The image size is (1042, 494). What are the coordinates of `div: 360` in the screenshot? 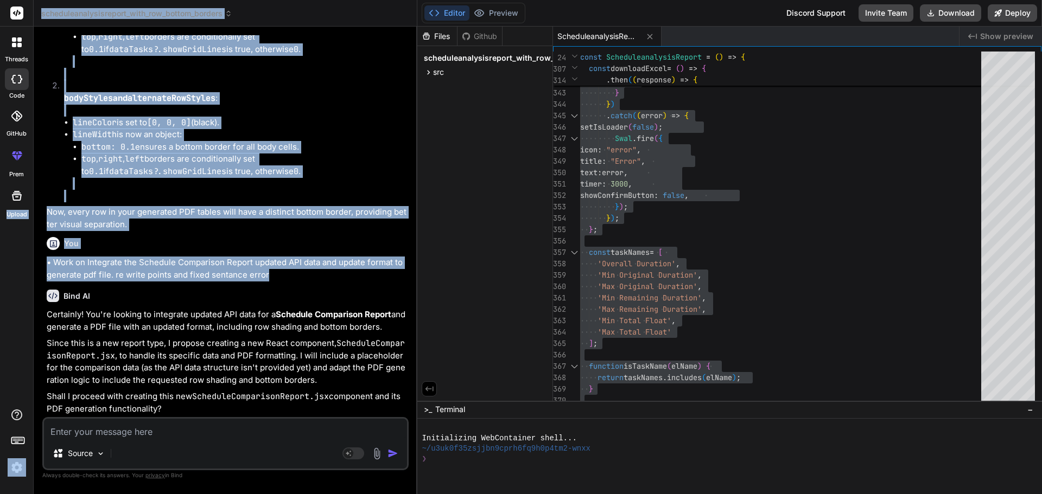 It's located at (559, 286).